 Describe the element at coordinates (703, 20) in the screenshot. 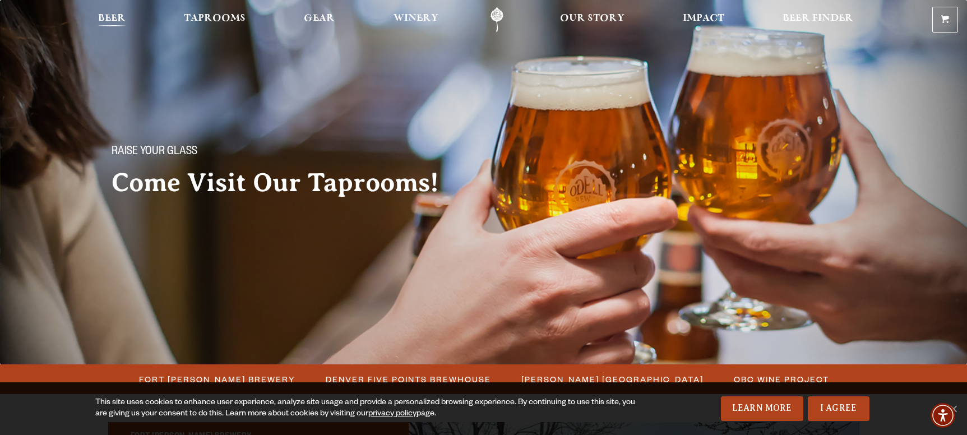

I see `a: Impact` at that location.